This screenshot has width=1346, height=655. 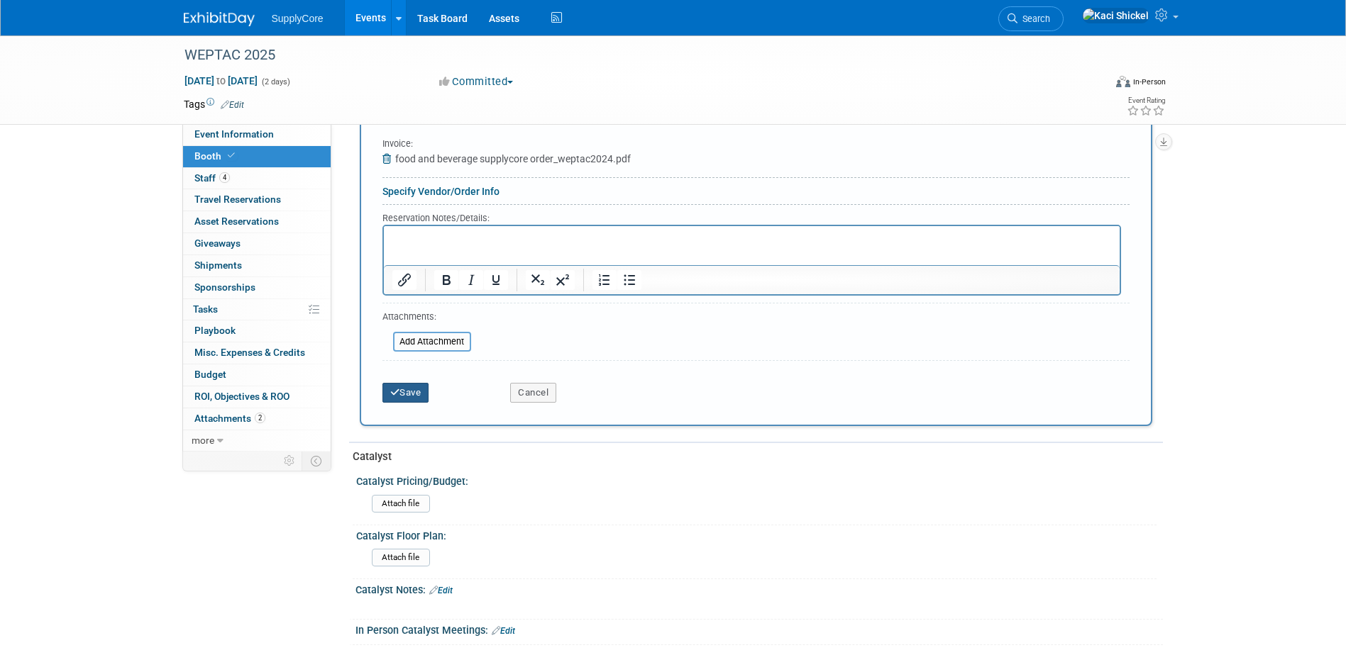 I want to click on span: to, so click(x=221, y=81).